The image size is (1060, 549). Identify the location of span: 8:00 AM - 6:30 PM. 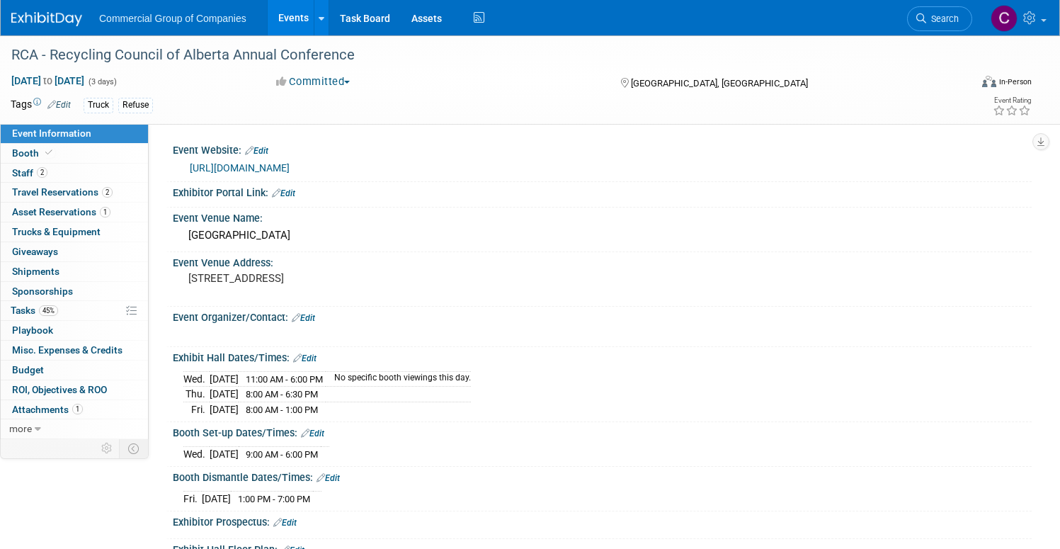
(282, 394).